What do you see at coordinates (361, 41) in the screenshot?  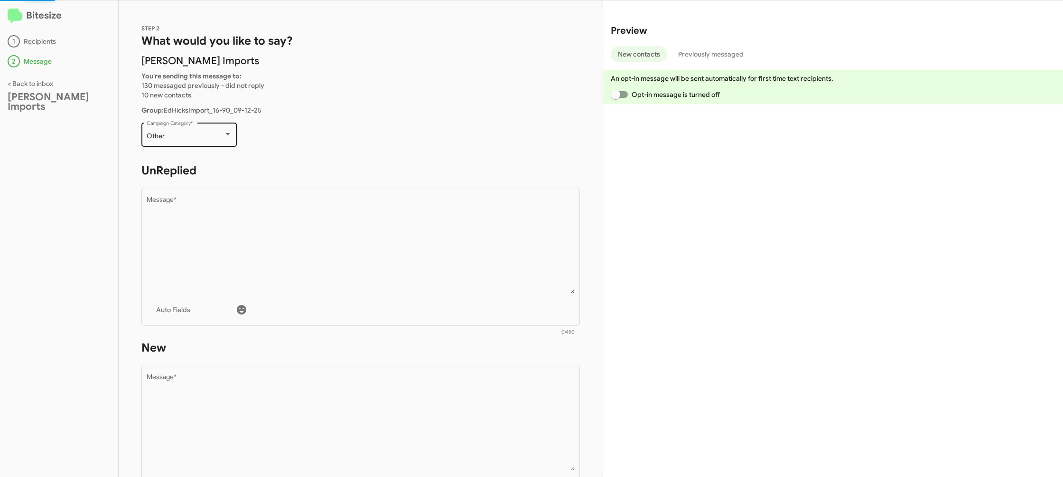 I see `h1: What would you like to say?` at bounding box center [361, 41].